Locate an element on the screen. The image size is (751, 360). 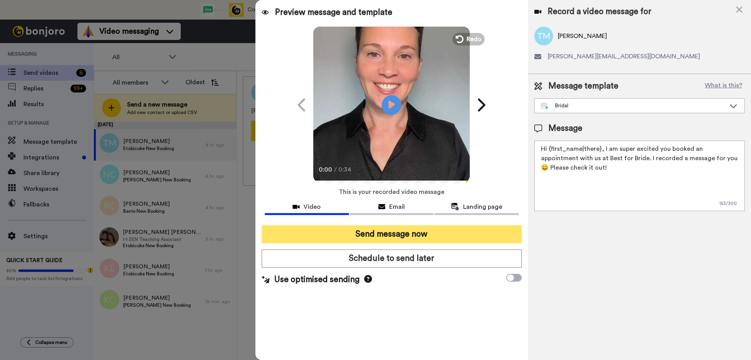
span: Message template is located at coordinates (583, 86).